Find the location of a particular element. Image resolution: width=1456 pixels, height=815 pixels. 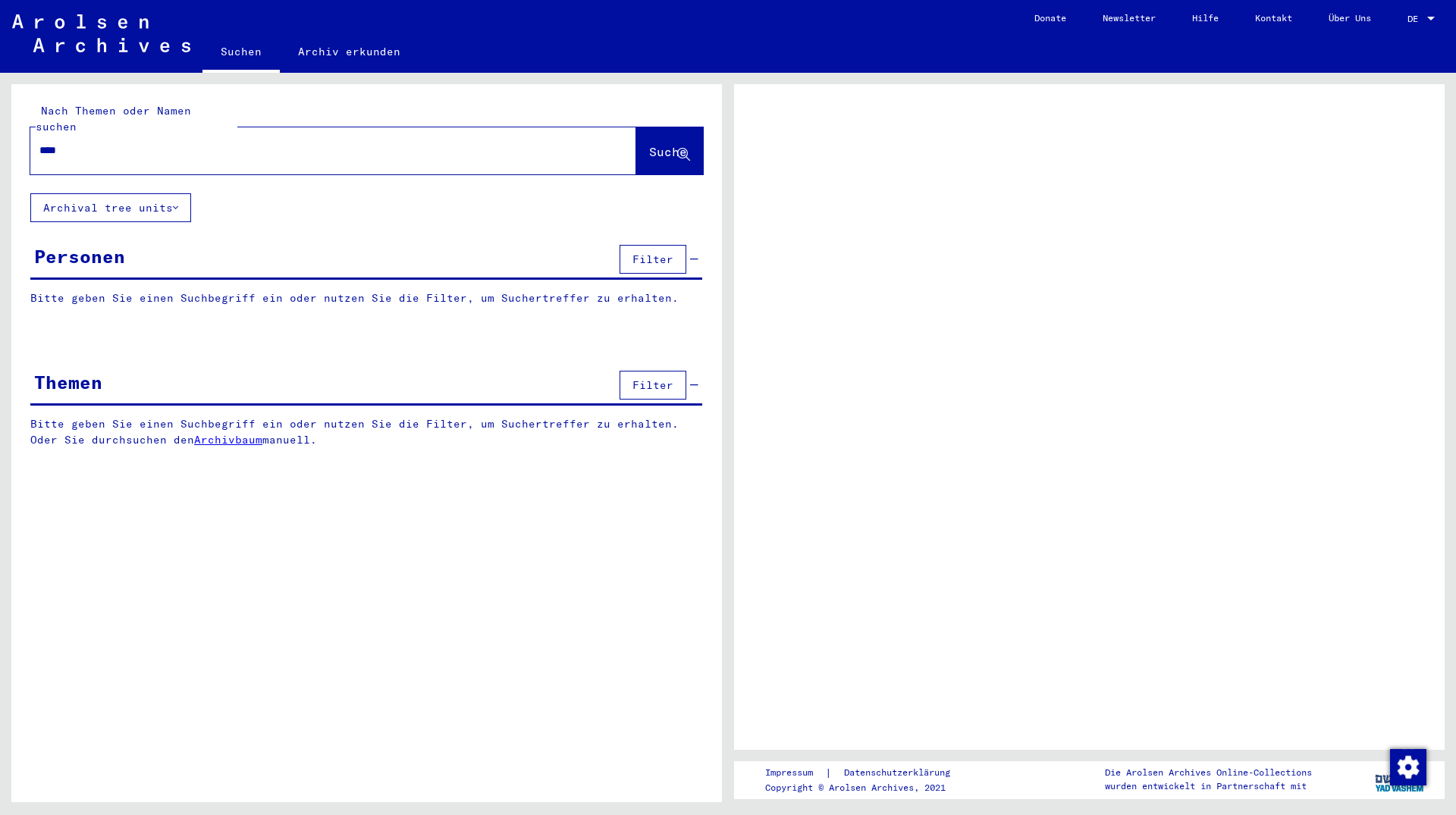

a: Datenschutzerklärung is located at coordinates (900, 772).